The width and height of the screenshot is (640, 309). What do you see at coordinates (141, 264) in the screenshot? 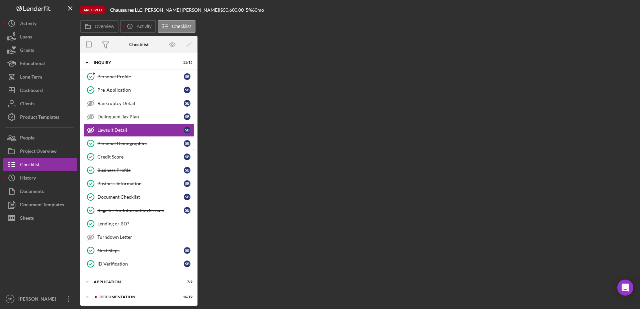
I see `div: ID Verification` at bounding box center [141, 264].